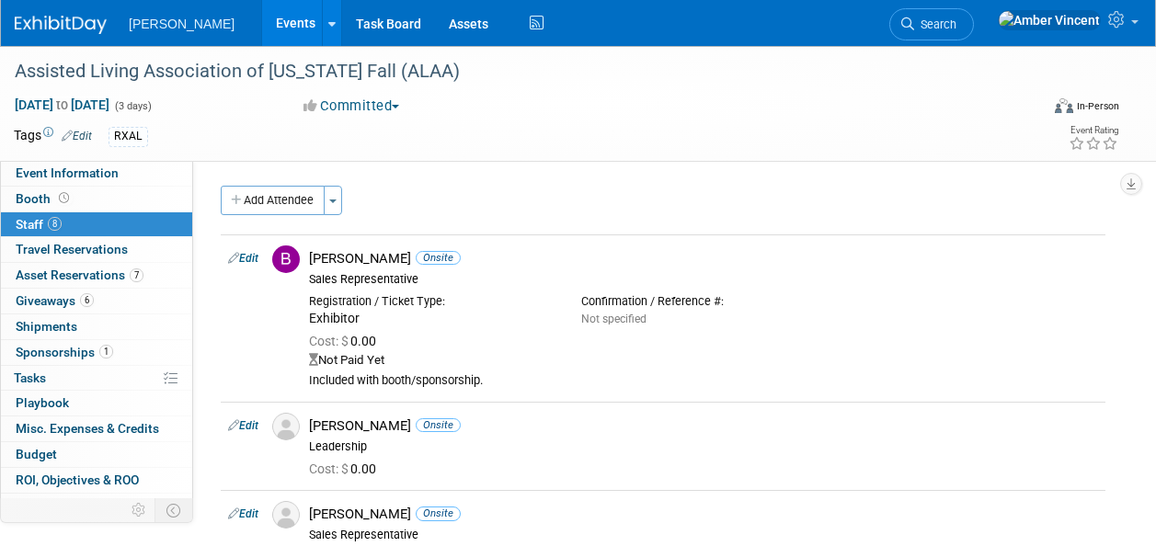 The height and width of the screenshot is (546, 1156). I want to click on div: RXAL, so click(128, 136).